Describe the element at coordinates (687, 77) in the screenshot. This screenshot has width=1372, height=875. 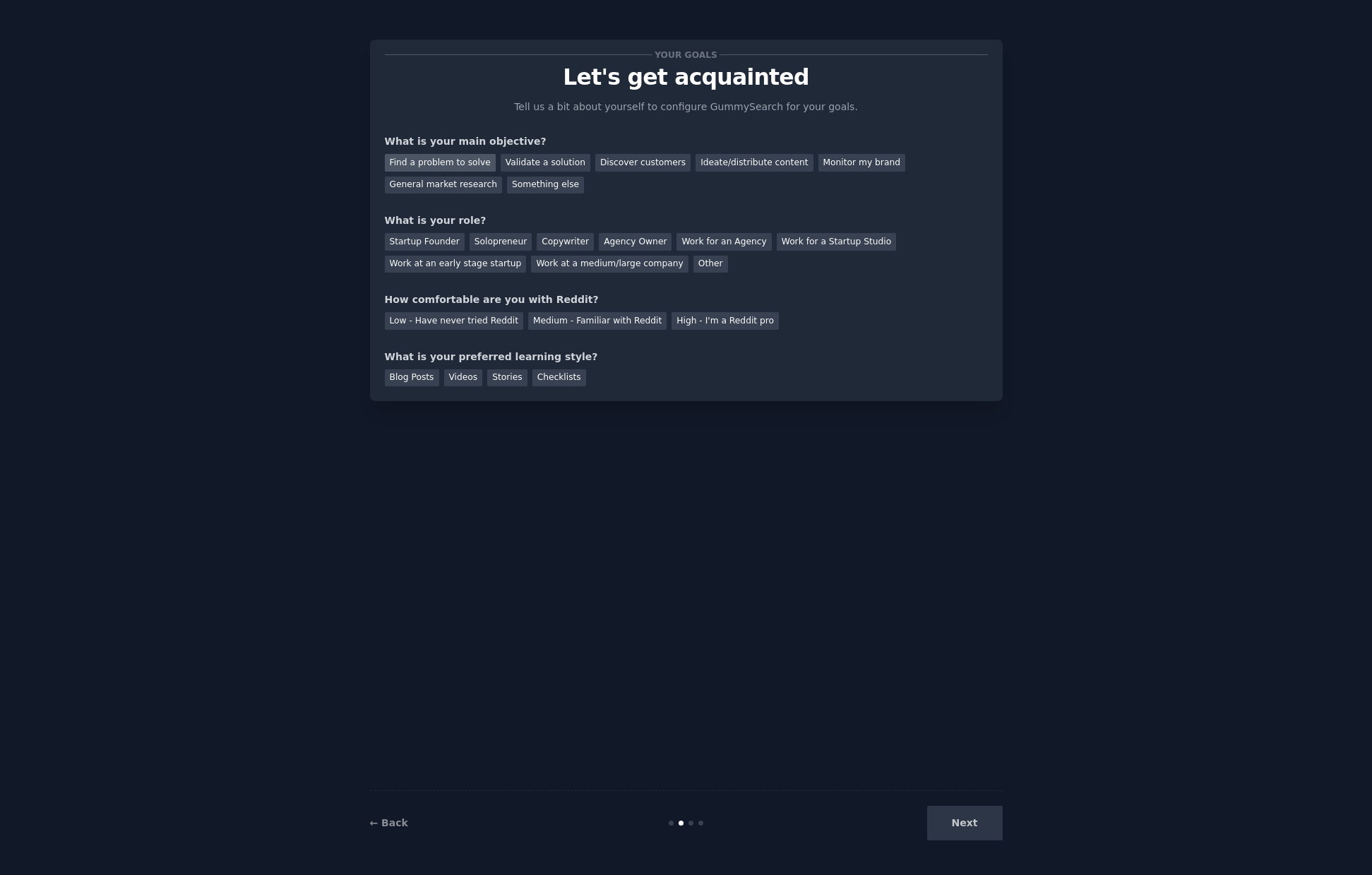
I see `p: Let's get acquainted` at that location.